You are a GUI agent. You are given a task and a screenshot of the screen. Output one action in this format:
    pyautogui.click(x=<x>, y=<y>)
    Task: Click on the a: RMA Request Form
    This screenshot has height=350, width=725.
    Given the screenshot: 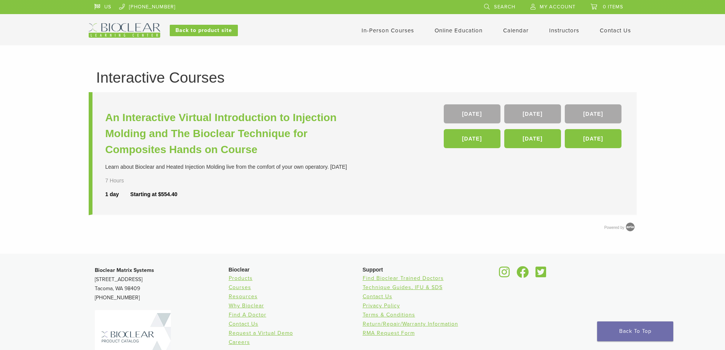 What is the action you would take?
    pyautogui.click(x=388, y=333)
    